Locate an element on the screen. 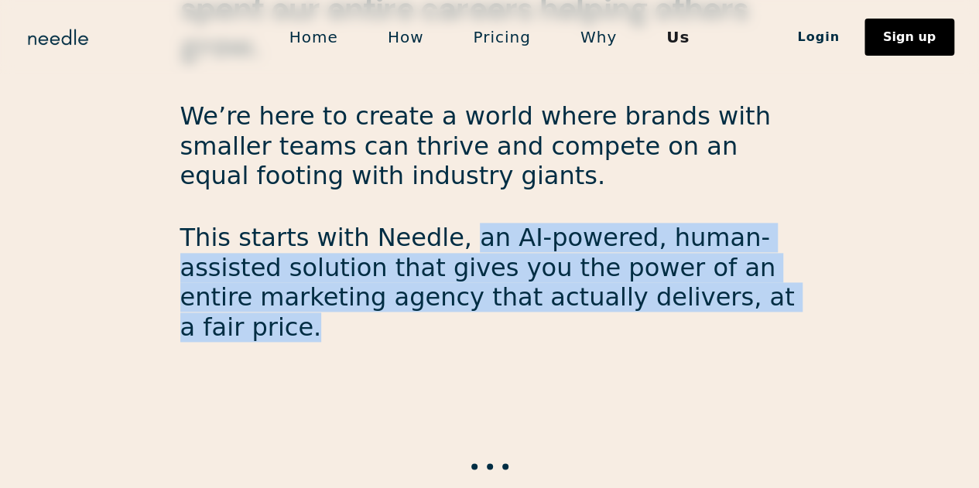 This screenshot has width=979, height=488. p: This starts with Needle, an AI-powered, human-assisted solution that gives you the power of an en... is located at coordinates (490, 282).